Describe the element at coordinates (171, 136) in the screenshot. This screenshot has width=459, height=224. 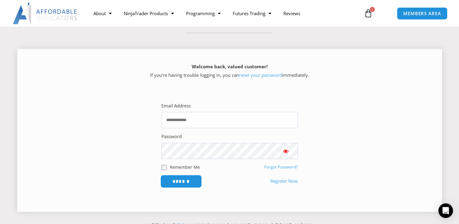
I see `label: Password` at that location.